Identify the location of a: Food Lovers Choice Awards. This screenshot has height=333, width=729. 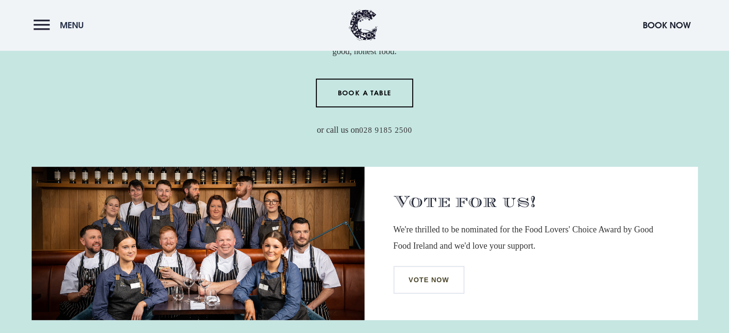
(429, 280).